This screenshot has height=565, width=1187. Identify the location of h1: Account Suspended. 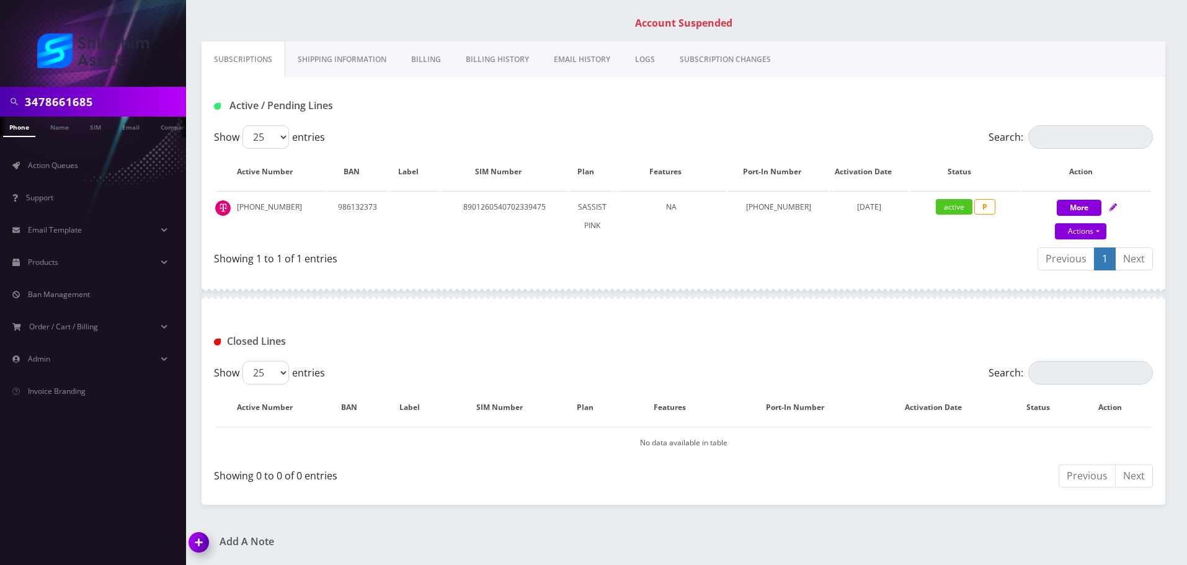
(683, 23).